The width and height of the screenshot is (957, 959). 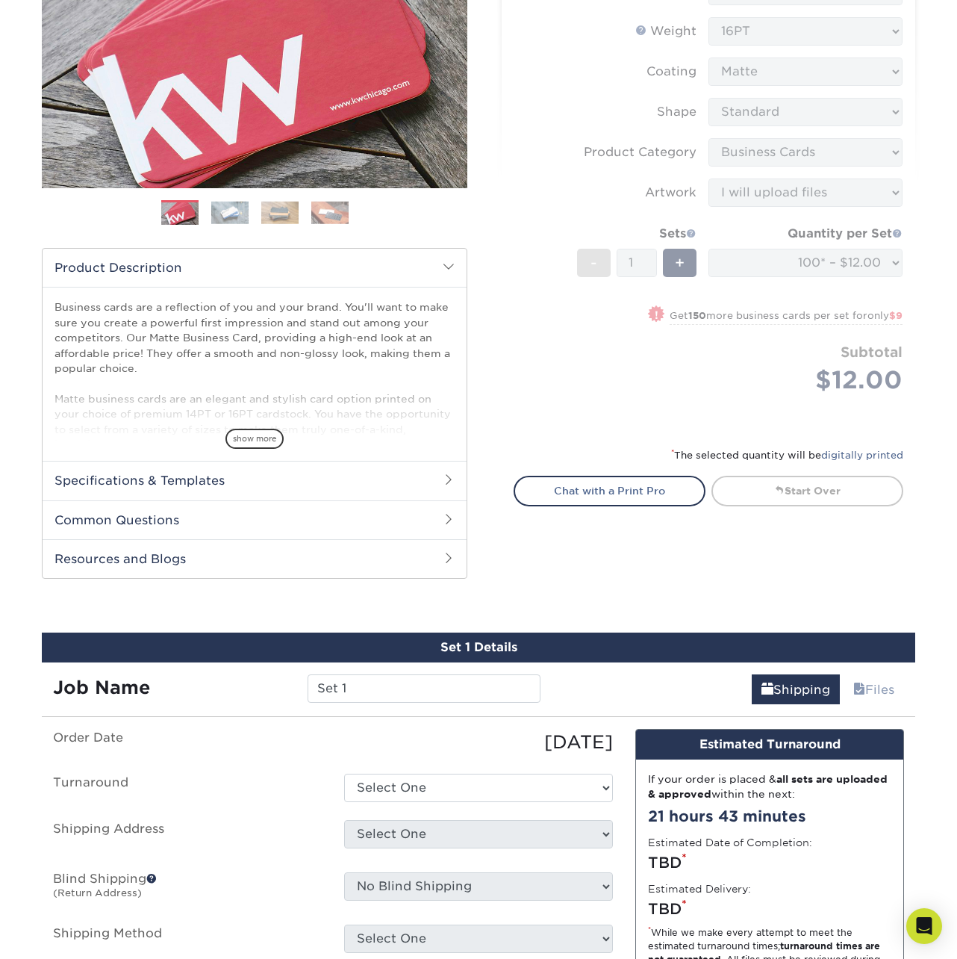 I want to click on label: Blind Shipping, so click(x=187, y=889).